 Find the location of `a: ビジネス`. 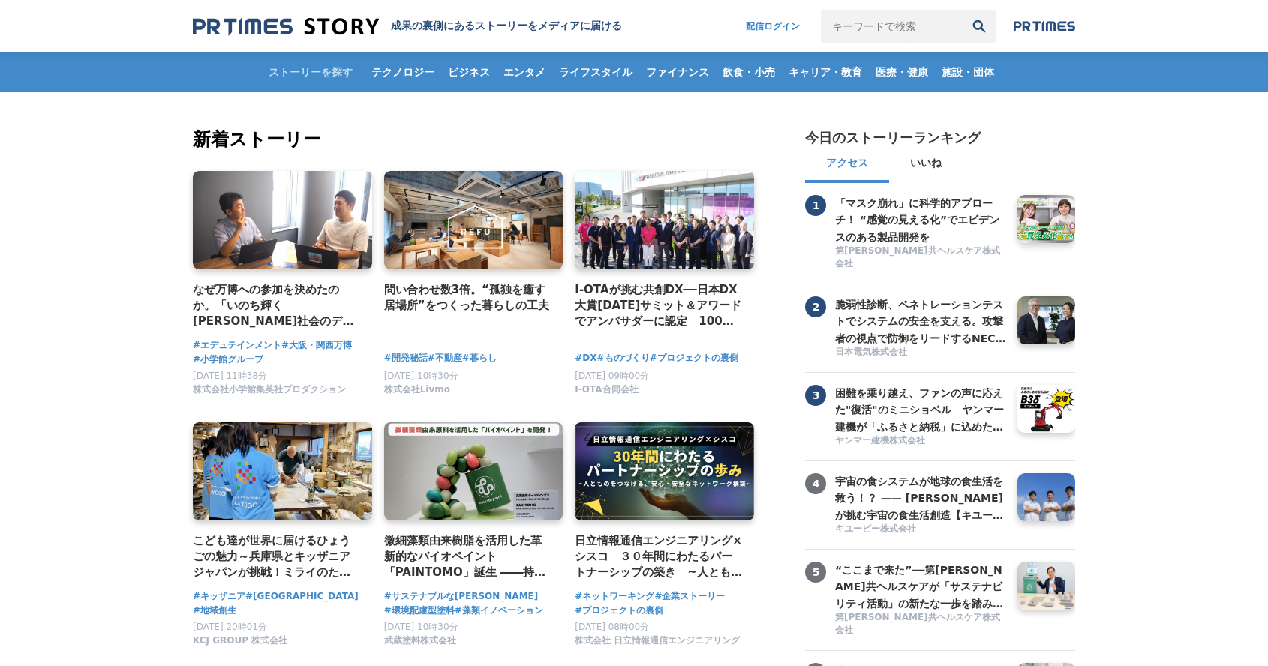

a: ビジネス is located at coordinates (469, 72).